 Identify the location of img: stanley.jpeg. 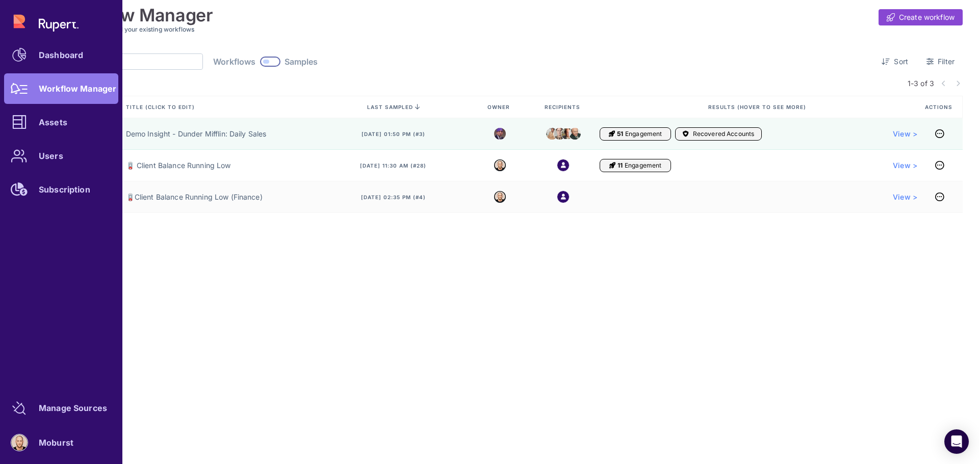
(552, 134).